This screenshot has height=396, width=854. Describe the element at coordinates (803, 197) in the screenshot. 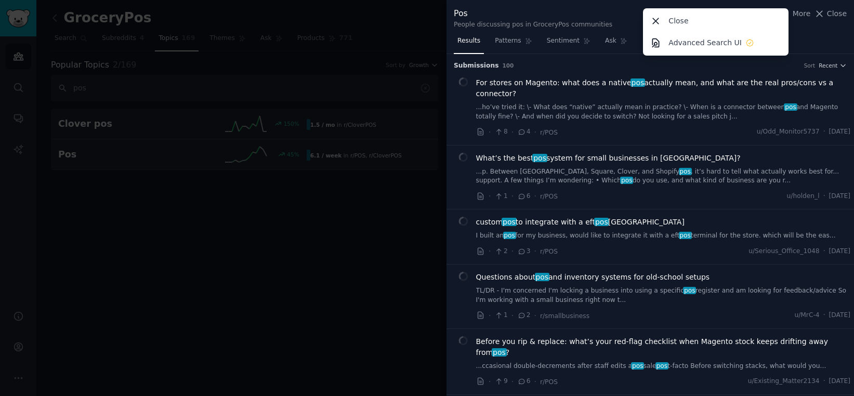

I see `span: u/holden_l` at that location.